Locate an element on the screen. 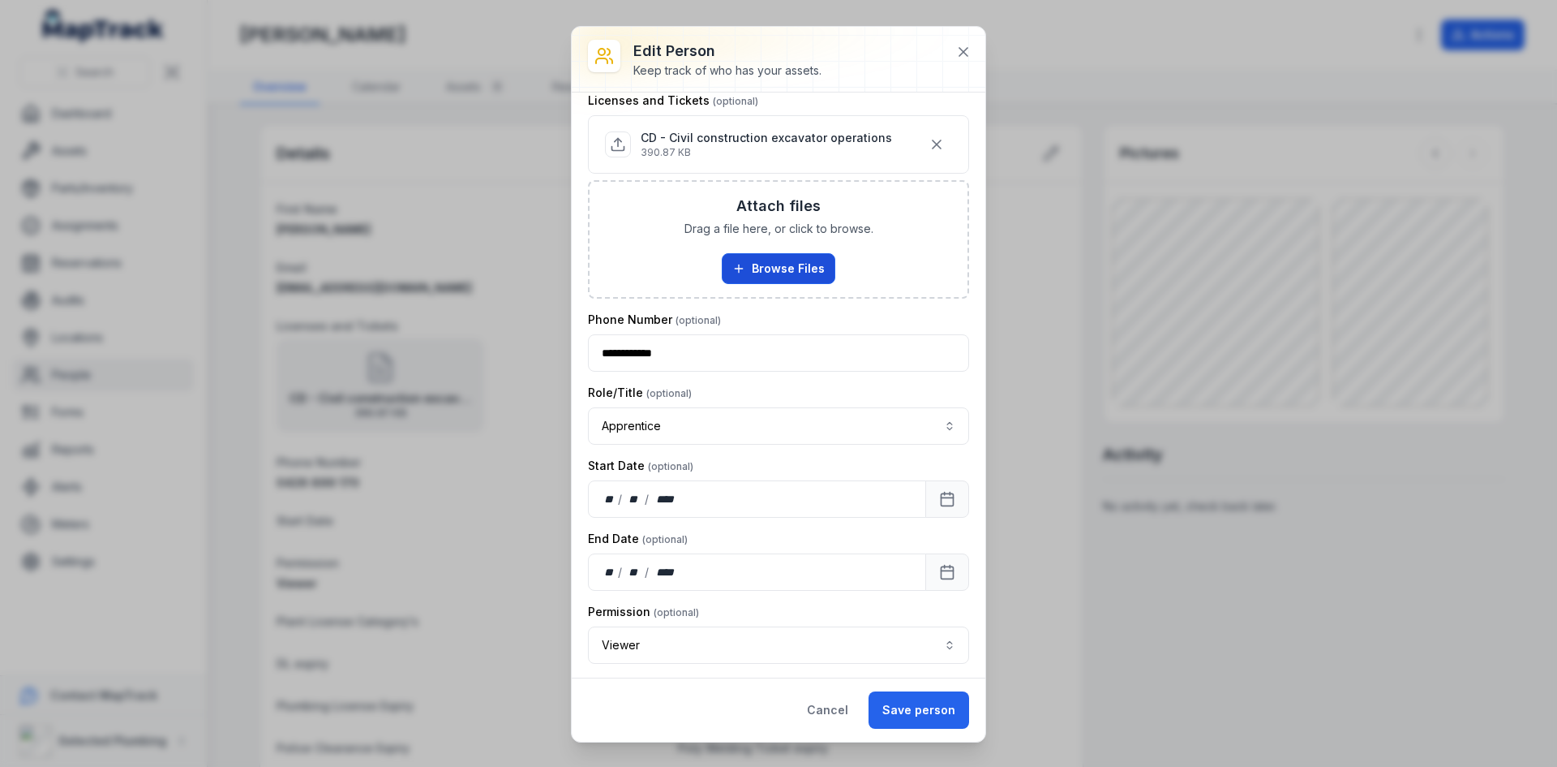  button: Apprentice is located at coordinates (779, 426).